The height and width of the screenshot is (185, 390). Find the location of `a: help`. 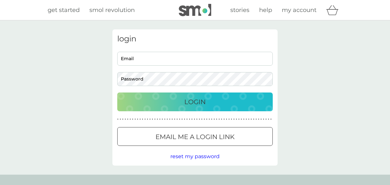

a: help is located at coordinates (266, 10).